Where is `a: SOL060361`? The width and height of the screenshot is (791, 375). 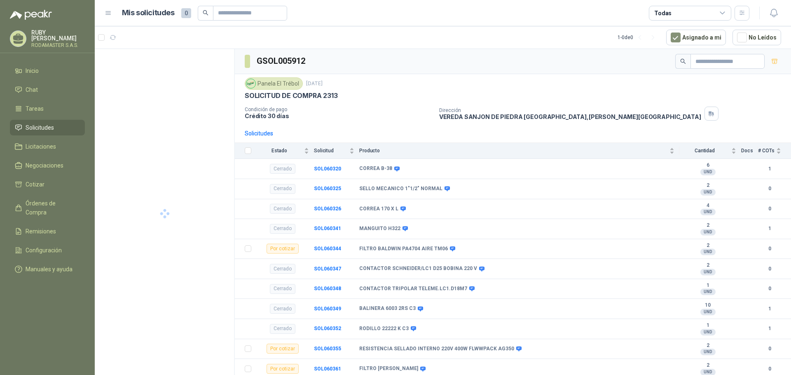
a: SOL060361 is located at coordinates (327, 369).